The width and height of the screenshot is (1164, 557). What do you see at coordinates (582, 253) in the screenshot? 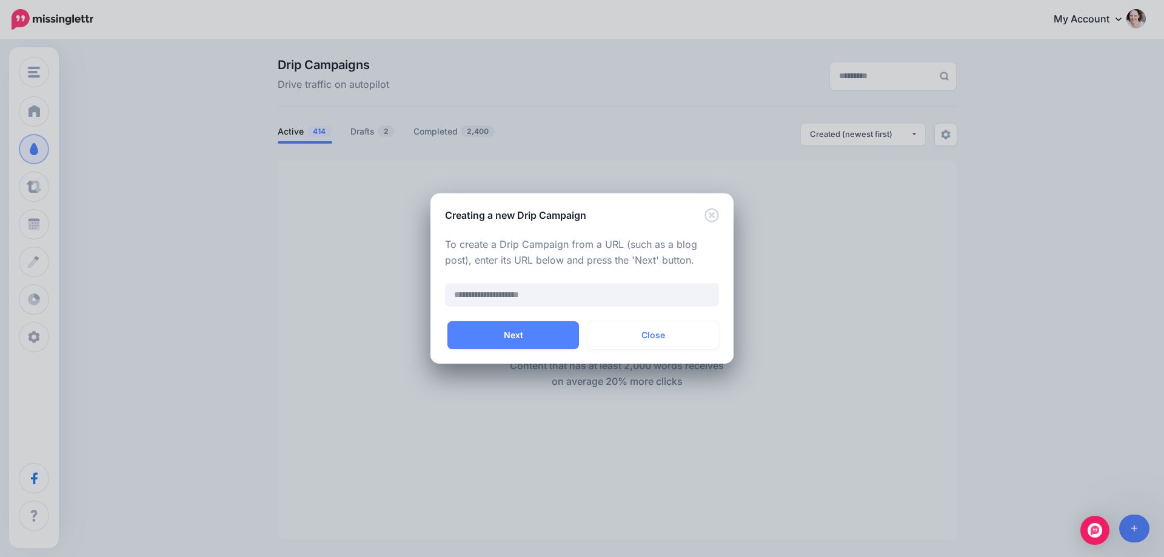
I see `p: To create a Drip Campaign from a URL (such as a blog post), enter its URL below and press the 'Ne...` at bounding box center [582, 253].